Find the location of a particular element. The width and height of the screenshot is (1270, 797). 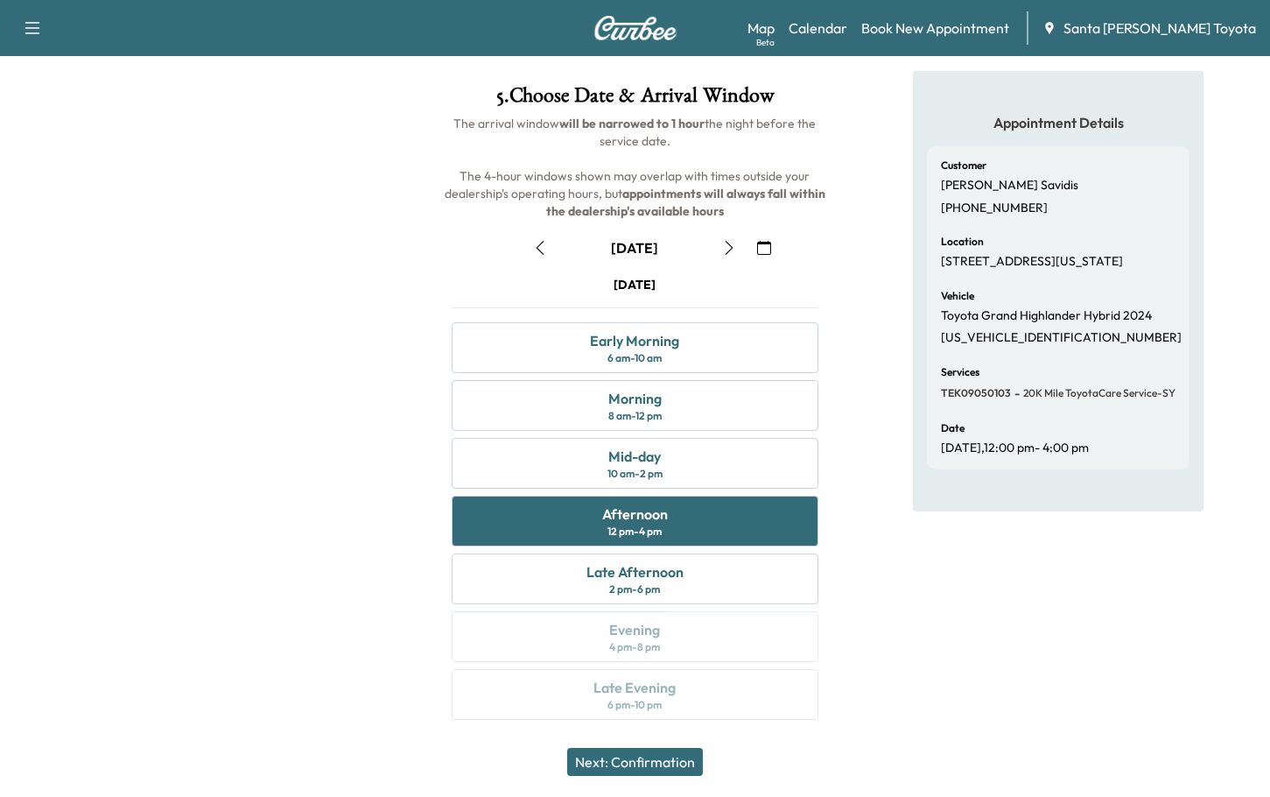

h6: Location is located at coordinates (962, 242).